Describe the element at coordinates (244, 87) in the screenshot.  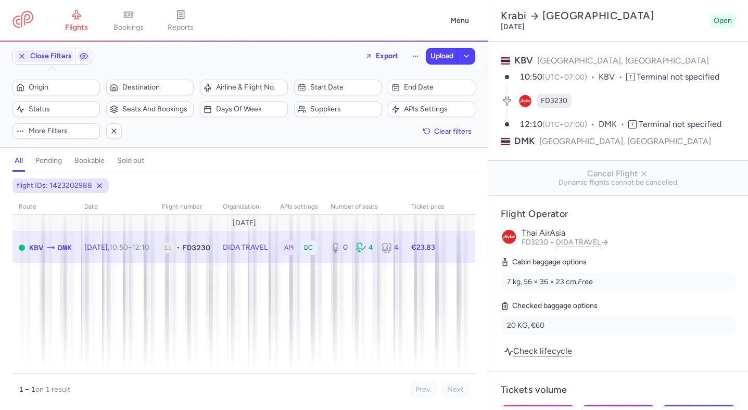
I see `button: Airline & Flight No.` at that location.